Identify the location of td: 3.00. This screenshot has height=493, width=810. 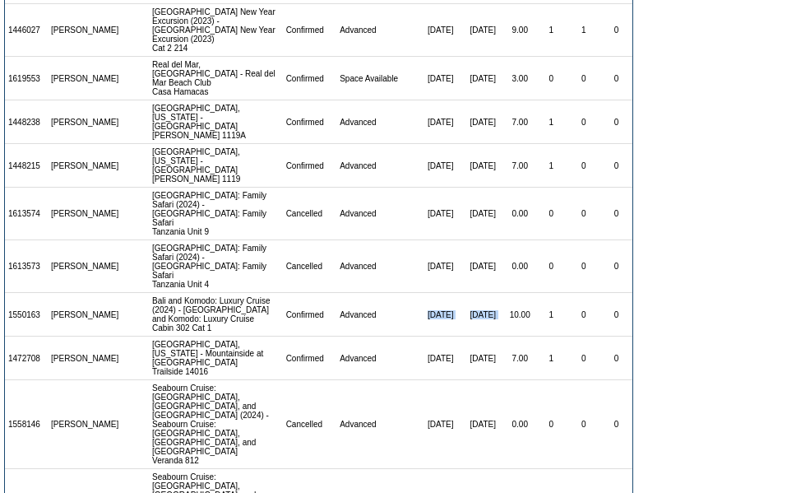
(520, 78).